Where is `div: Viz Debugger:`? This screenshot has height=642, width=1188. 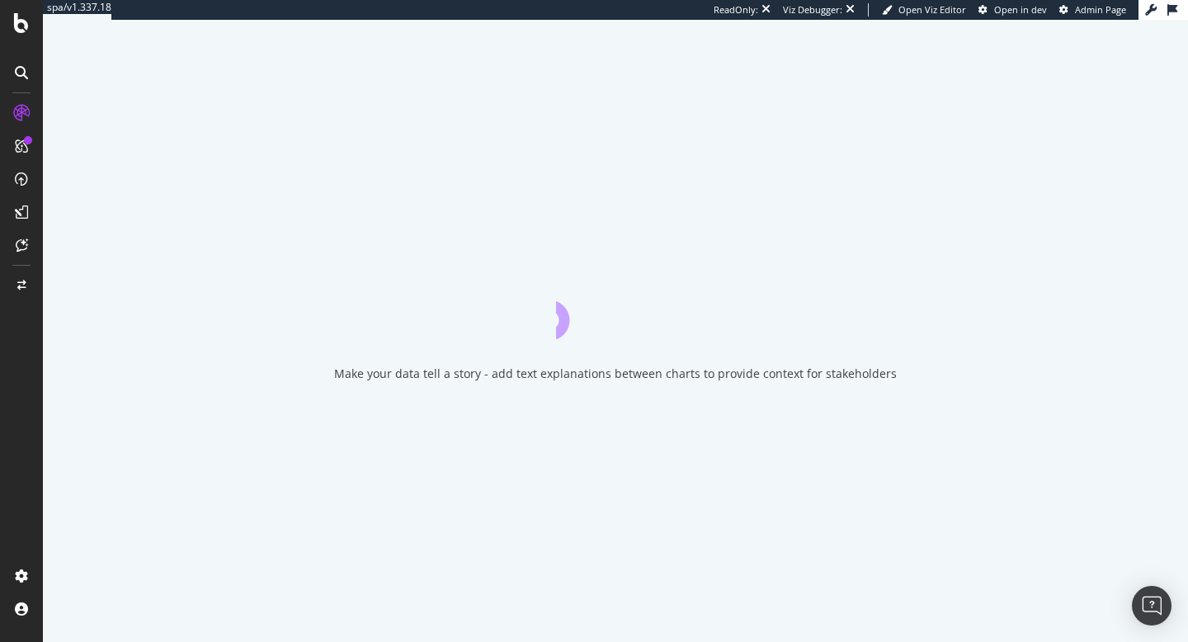
div: Viz Debugger: is located at coordinates (813, 10).